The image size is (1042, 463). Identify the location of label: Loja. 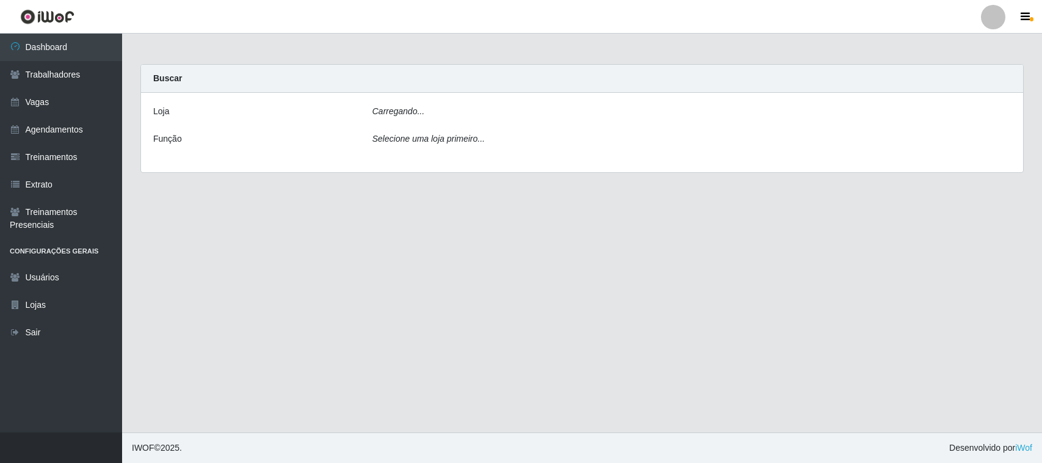
(161, 111).